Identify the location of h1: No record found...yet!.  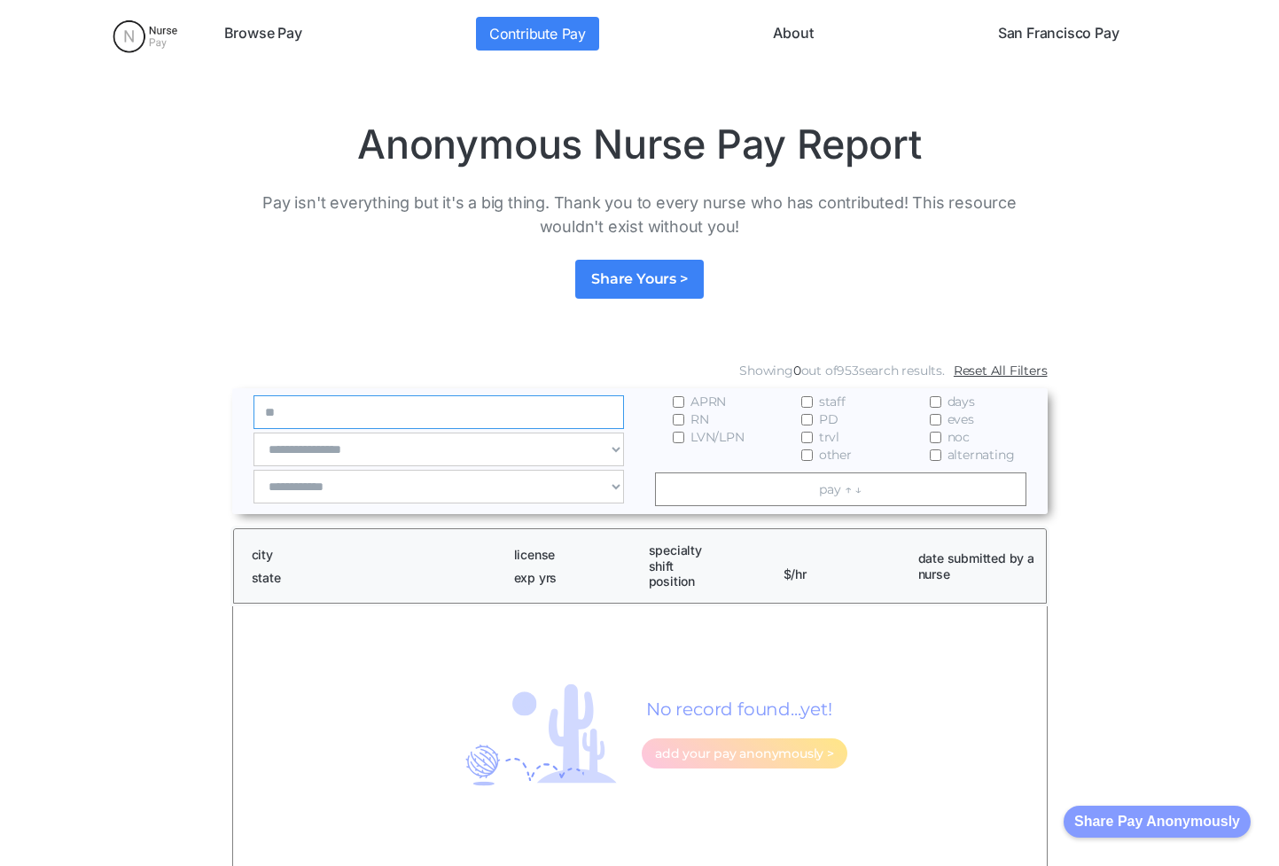
(737, 709).